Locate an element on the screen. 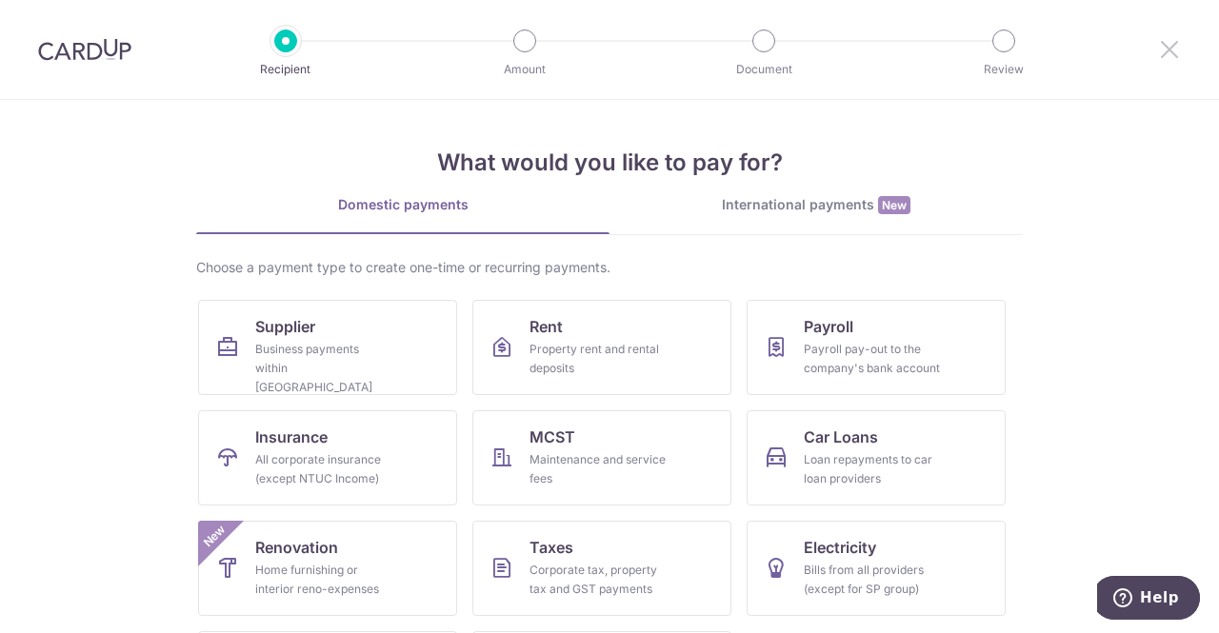 The height and width of the screenshot is (633, 1219). div: Home furnishing or interior reno-expenses is located at coordinates (324, 580).